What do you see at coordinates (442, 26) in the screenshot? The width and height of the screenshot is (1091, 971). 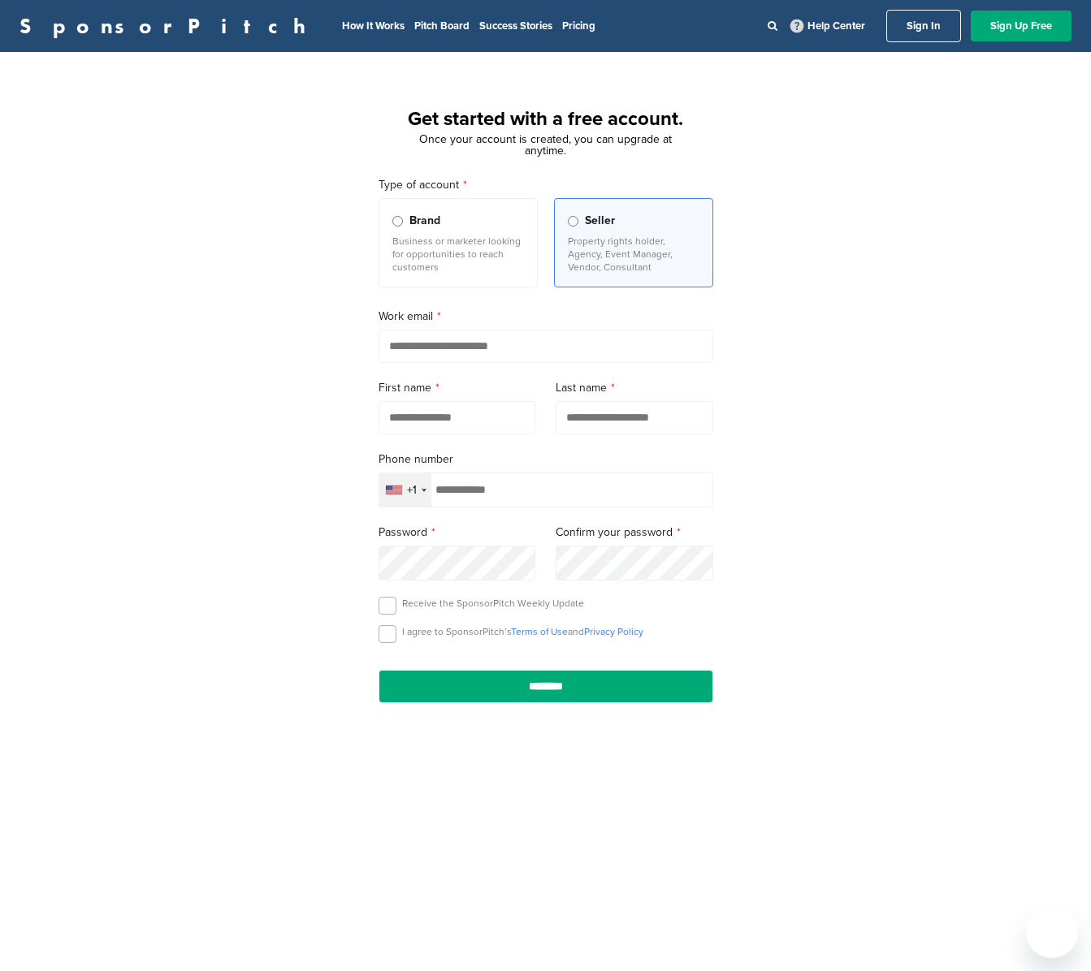 I see `a: Pitch Board` at bounding box center [442, 26].